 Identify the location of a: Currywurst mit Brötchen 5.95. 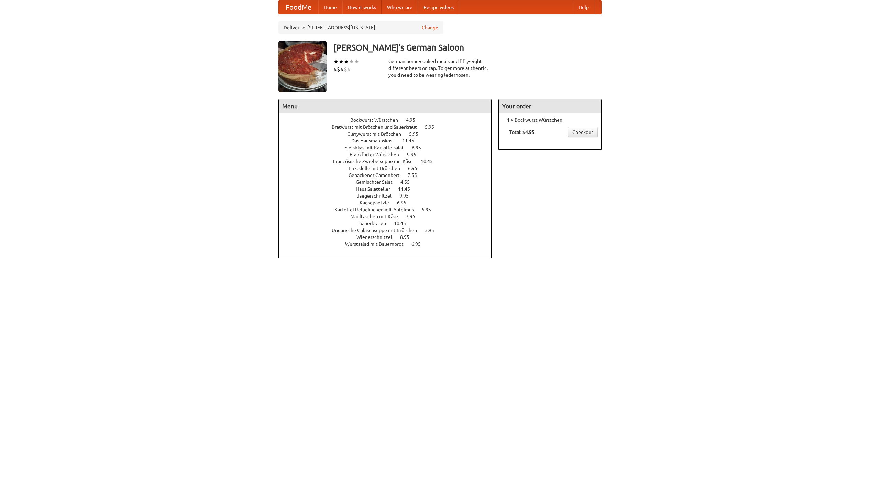
(389, 134).